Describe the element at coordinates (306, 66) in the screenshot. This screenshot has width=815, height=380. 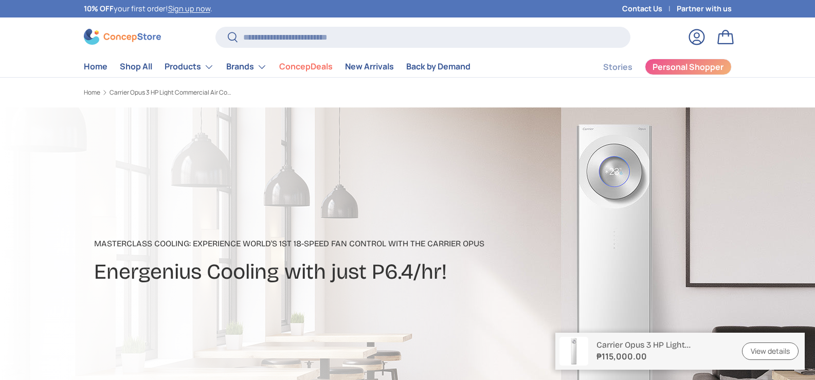
I see `a: ConcepDeals` at that location.